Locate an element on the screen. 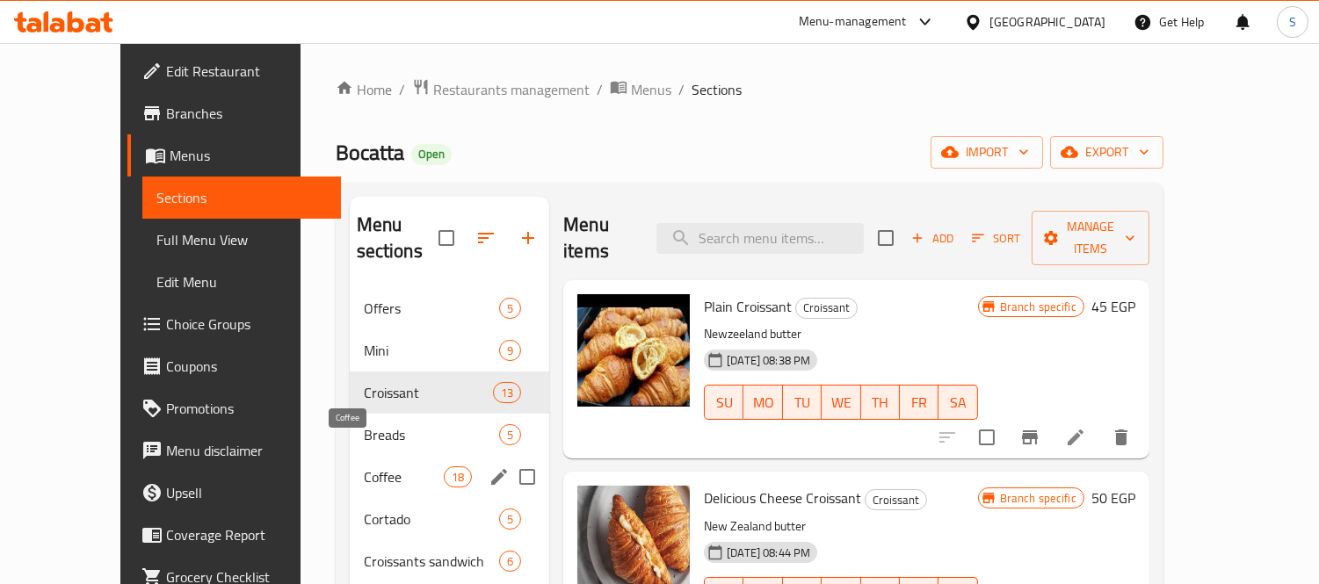 The height and width of the screenshot is (584, 1319). span: Manage items is located at coordinates (1091, 238).